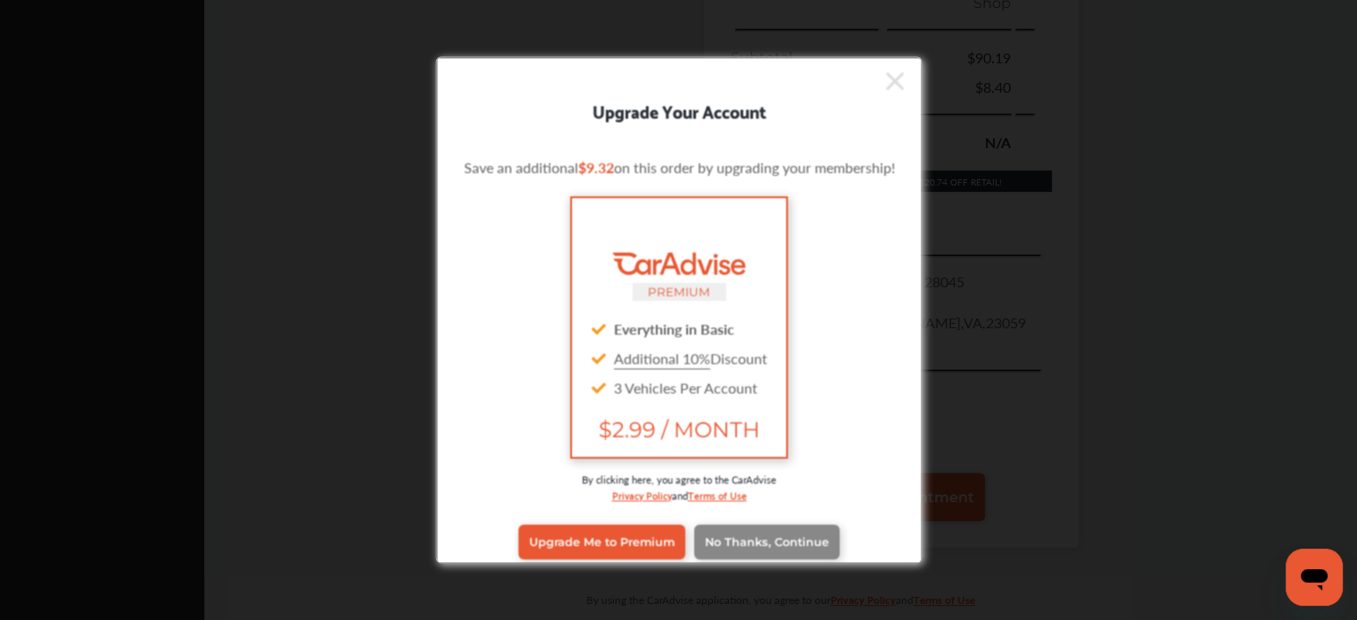  What do you see at coordinates (678, 166) in the screenshot?
I see `p: Save an additional on this order by upgrading your membership!` at bounding box center [678, 166].